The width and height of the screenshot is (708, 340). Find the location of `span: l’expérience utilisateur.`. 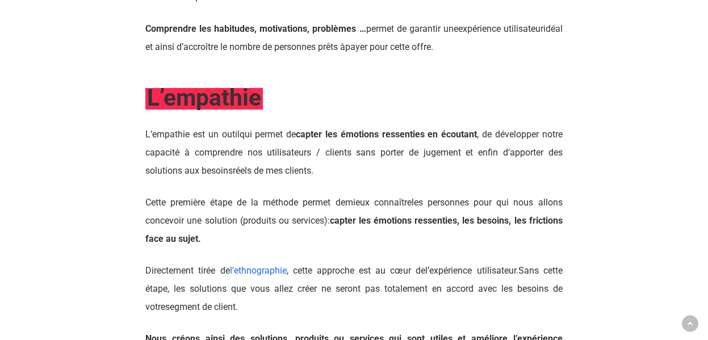

span: l’expérience utilisateur. is located at coordinates (471, 270).